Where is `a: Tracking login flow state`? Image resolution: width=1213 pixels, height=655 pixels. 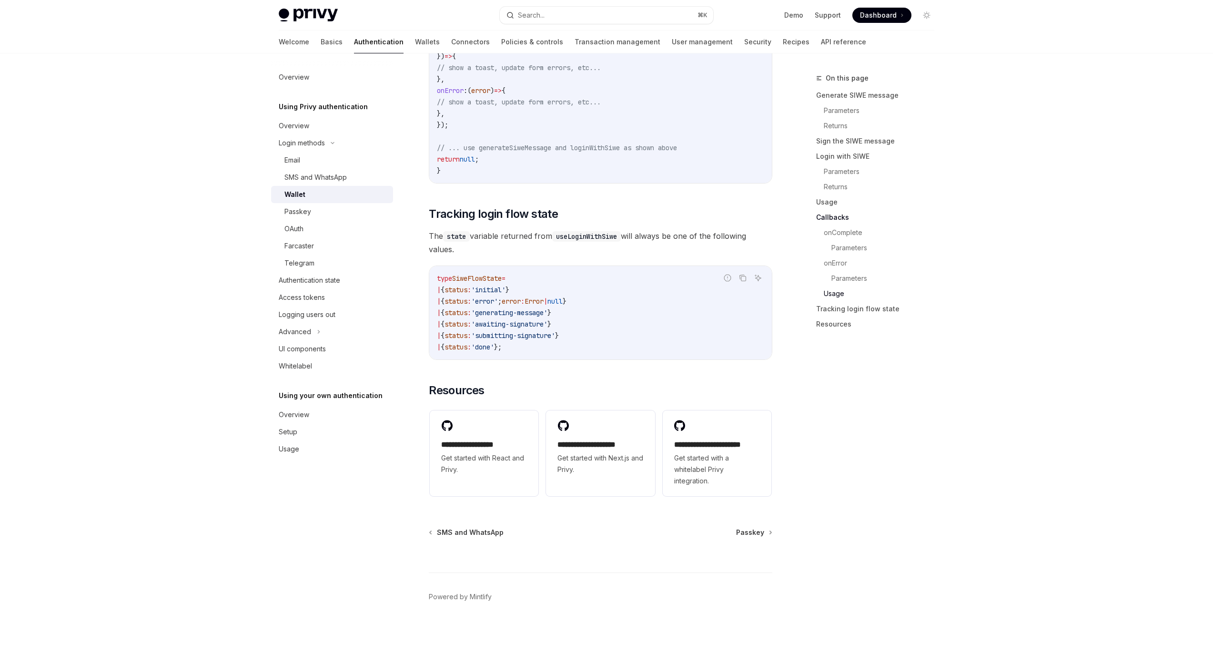
a: Tracking login flow state is located at coordinates (879, 309).